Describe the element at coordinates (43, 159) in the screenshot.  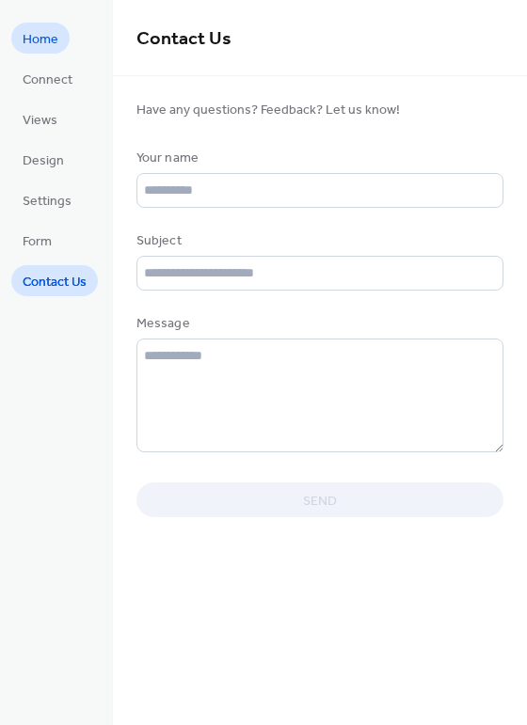
I see `a: Design` at that location.